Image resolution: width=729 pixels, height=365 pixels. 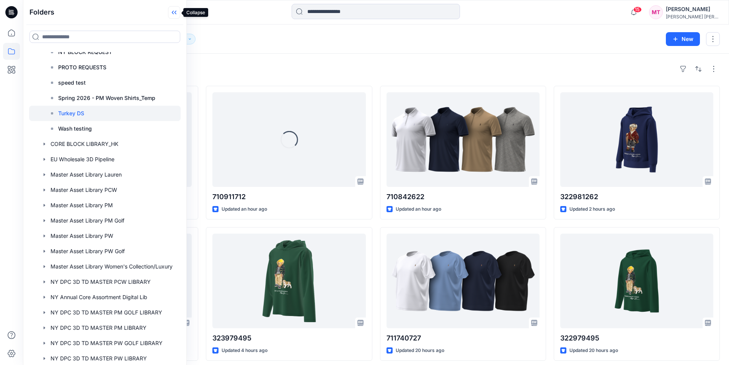 What do you see at coordinates (656, 12) in the screenshot?
I see `div: MT` at bounding box center [656, 12].